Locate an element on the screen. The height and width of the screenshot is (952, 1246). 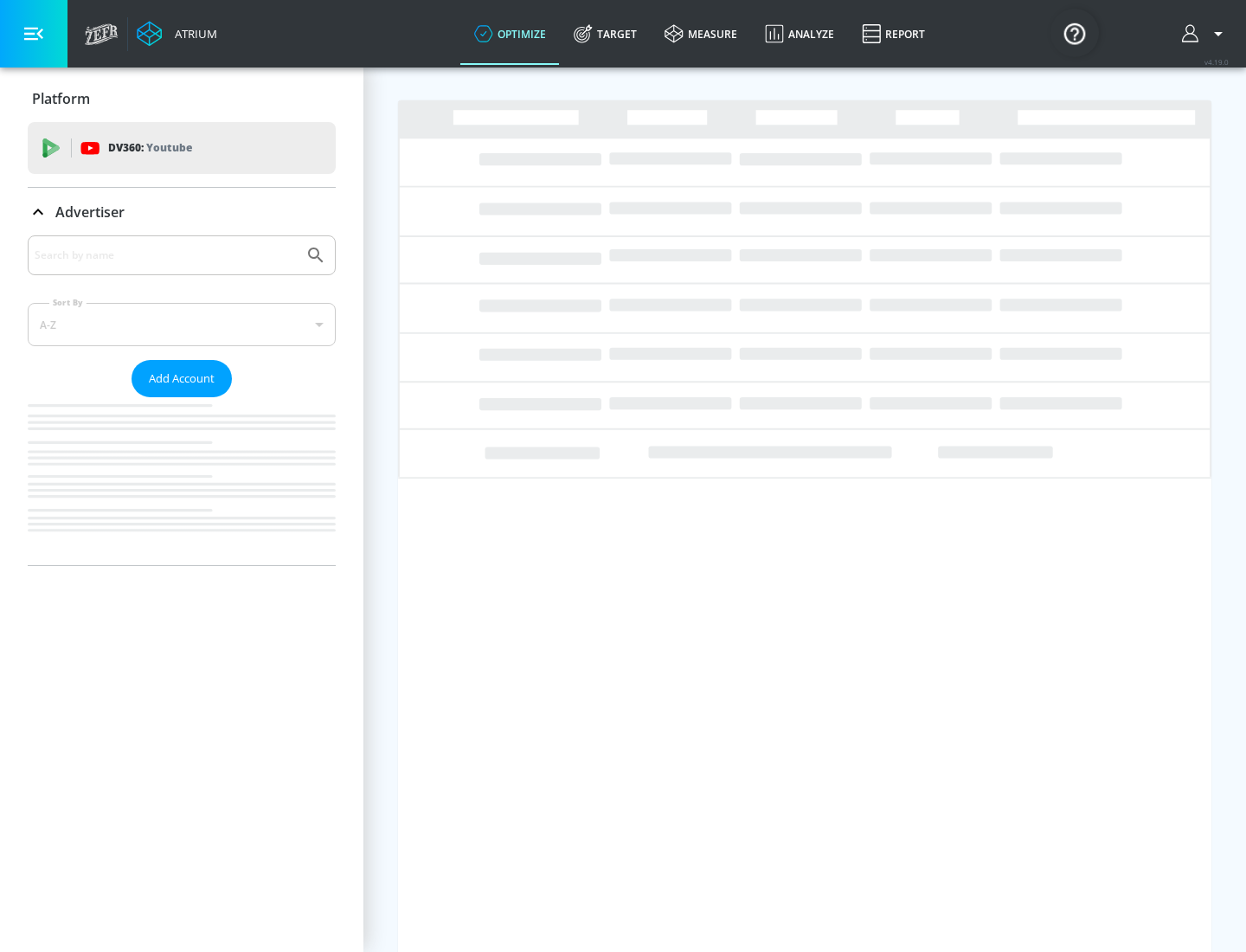
p: Platform is located at coordinates (60, 99).